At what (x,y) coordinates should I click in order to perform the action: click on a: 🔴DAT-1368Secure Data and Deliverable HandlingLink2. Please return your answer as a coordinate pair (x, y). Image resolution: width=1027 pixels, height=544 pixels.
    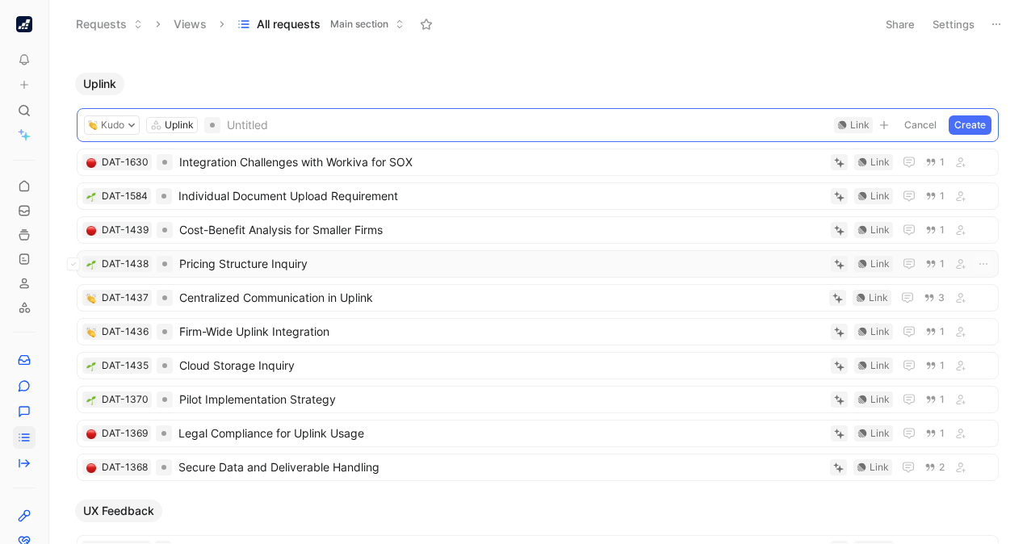
    Looking at the image, I should click on (538, 468).